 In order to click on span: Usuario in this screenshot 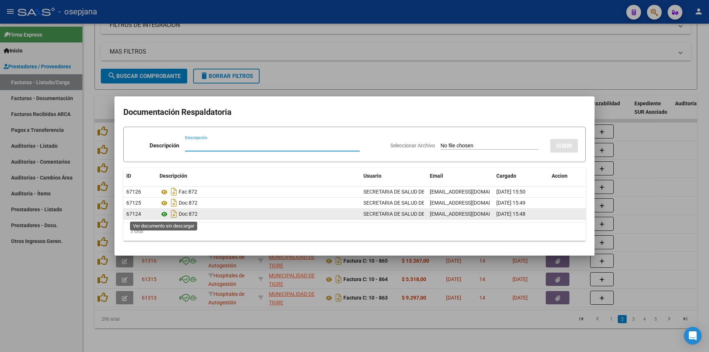, I will do `click(372, 176)`.